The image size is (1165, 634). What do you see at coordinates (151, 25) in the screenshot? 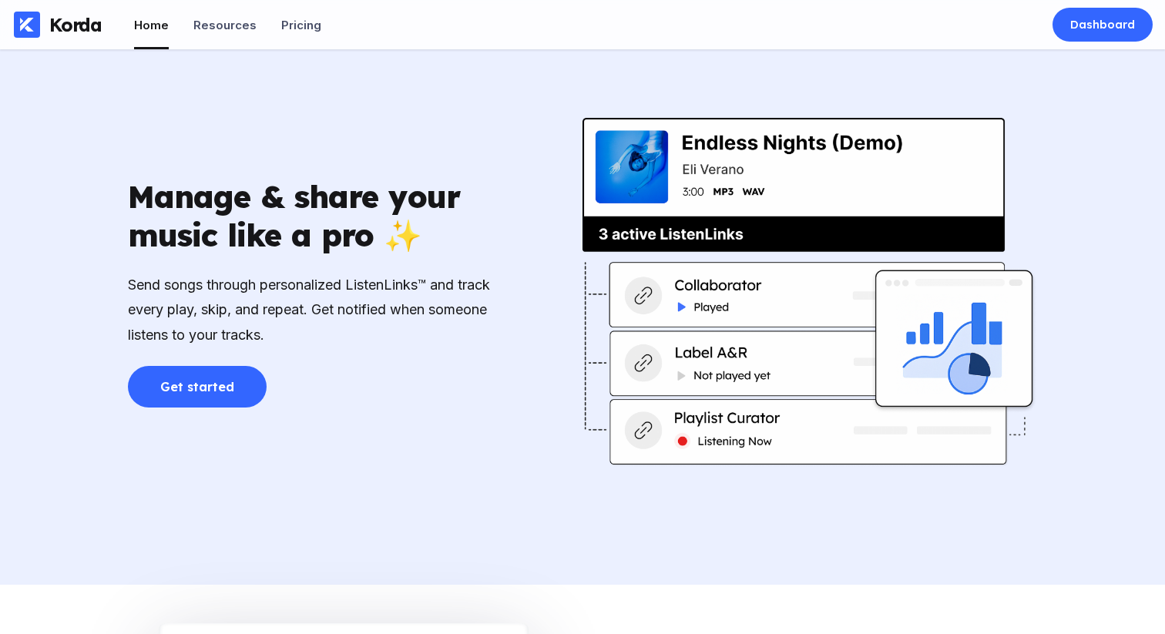
I see `div: Home` at bounding box center [151, 25].